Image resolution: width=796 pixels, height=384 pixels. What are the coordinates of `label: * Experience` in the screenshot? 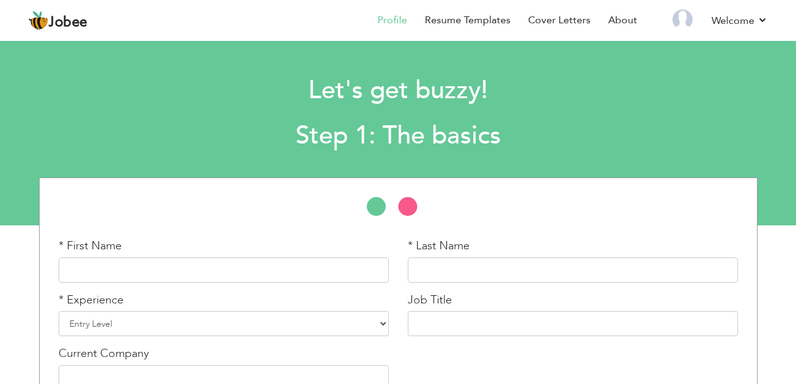 It's located at (91, 301).